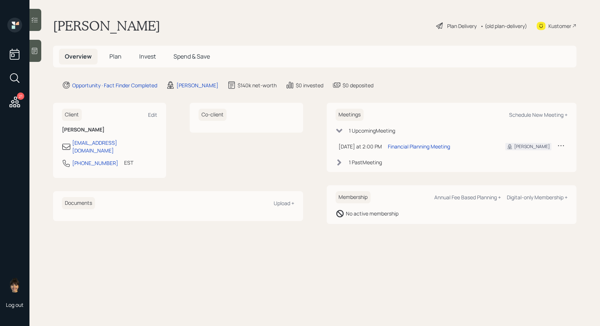 This screenshot has height=326, width=600. What do you see at coordinates (365, 162) in the screenshot?
I see `div: 1 Past Meeting` at bounding box center [365, 162].